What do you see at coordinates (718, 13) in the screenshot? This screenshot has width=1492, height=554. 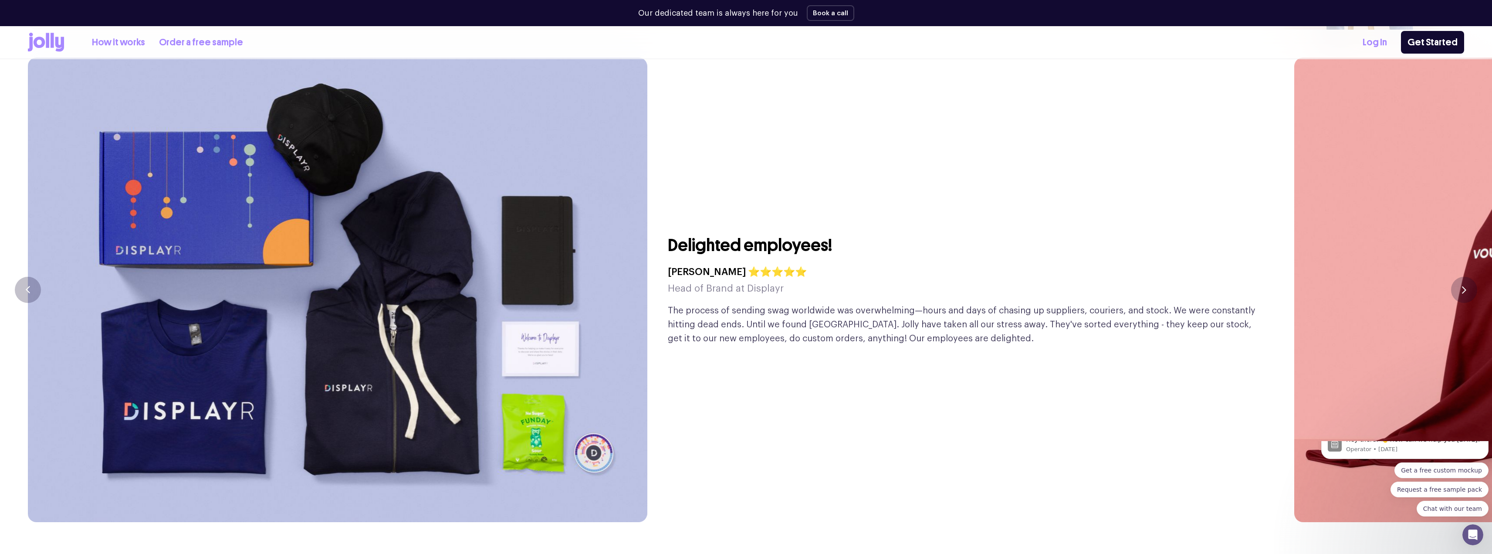 I see `p: Our dedicated team is always here for you` at bounding box center [718, 13].